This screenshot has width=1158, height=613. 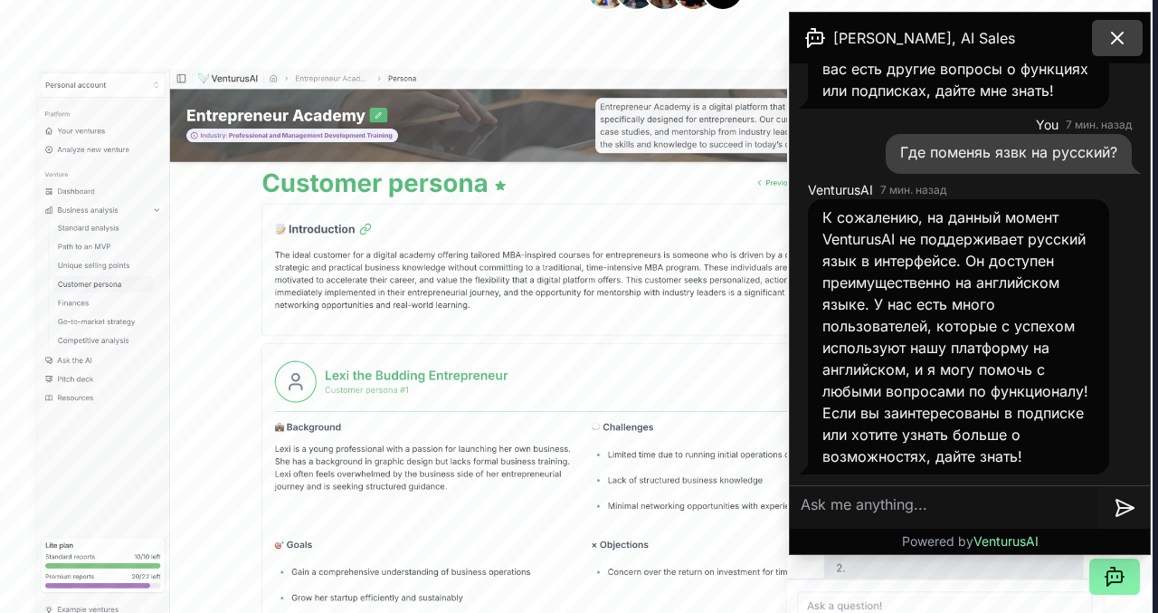 What do you see at coordinates (956, 337) in the screenshot?
I see `span: К сожалению, на данный момент VenturusAI не поддерживает русский язык в интерфейсе. Он доступен п...` at bounding box center [956, 337].